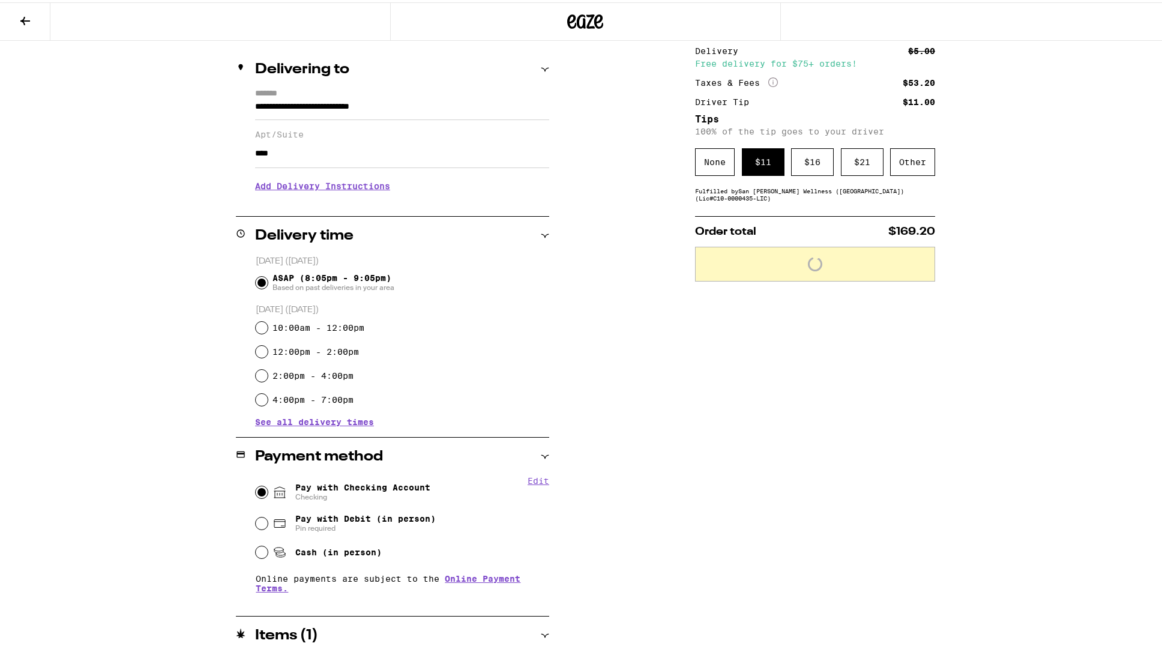  Describe the element at coordinates (913, 160) in the screenshot. I see `div: Other` at that location.